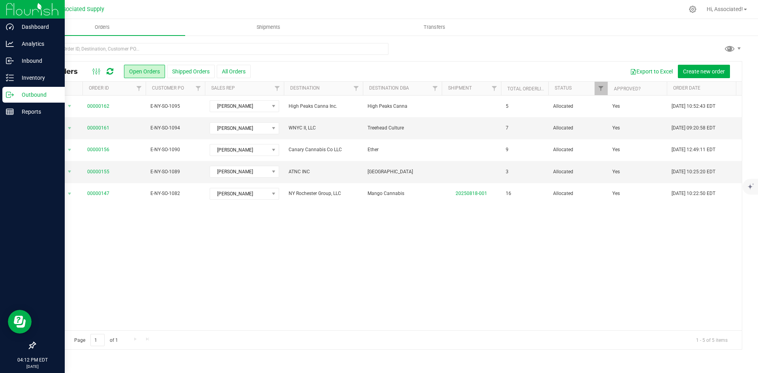  Describe the element at coordinates (38, 112) in the screenshot. I see `p: Reports` at that location.